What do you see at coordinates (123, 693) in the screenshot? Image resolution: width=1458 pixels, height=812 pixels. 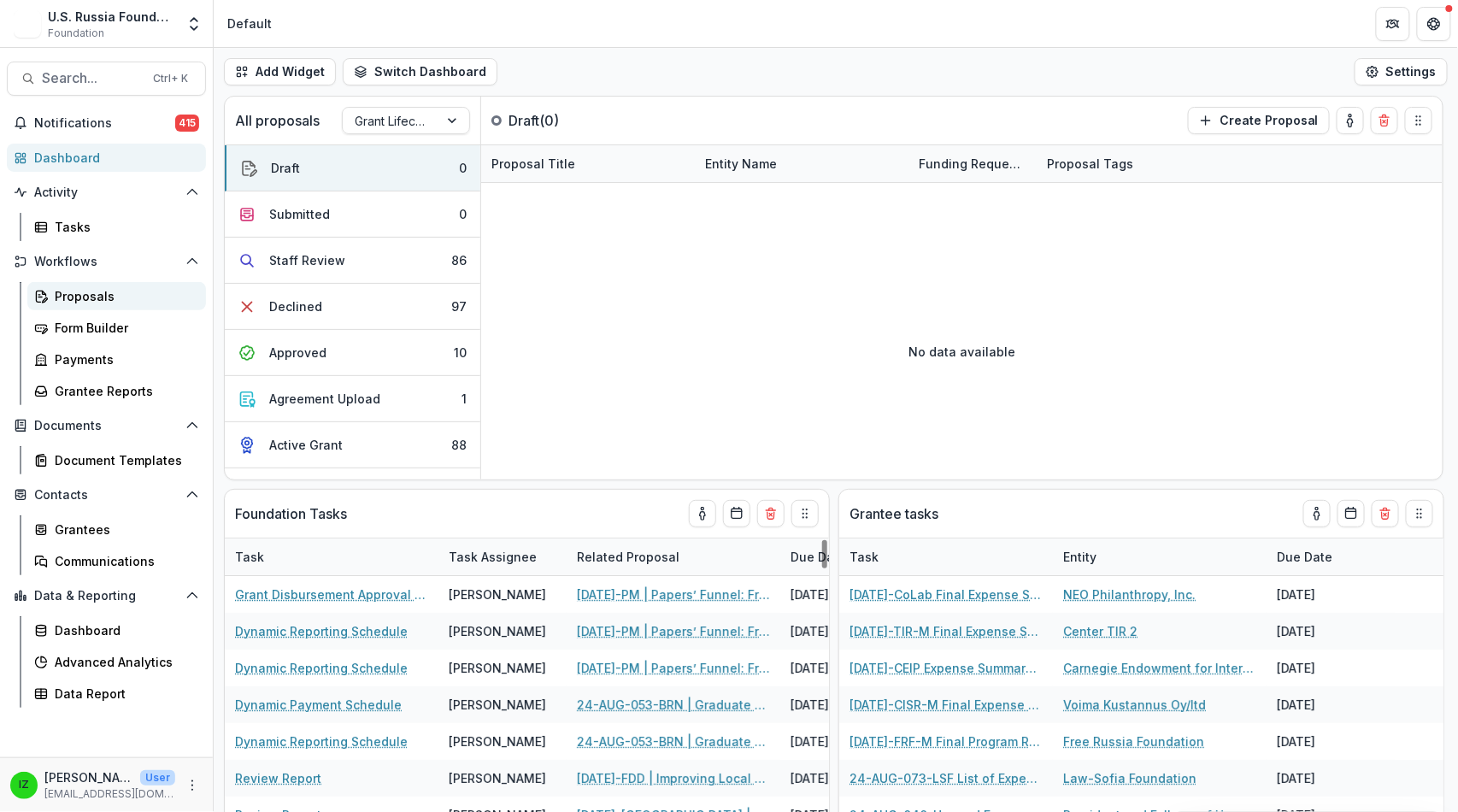 I see `div: Data Report` at bounding box center [123, 693].